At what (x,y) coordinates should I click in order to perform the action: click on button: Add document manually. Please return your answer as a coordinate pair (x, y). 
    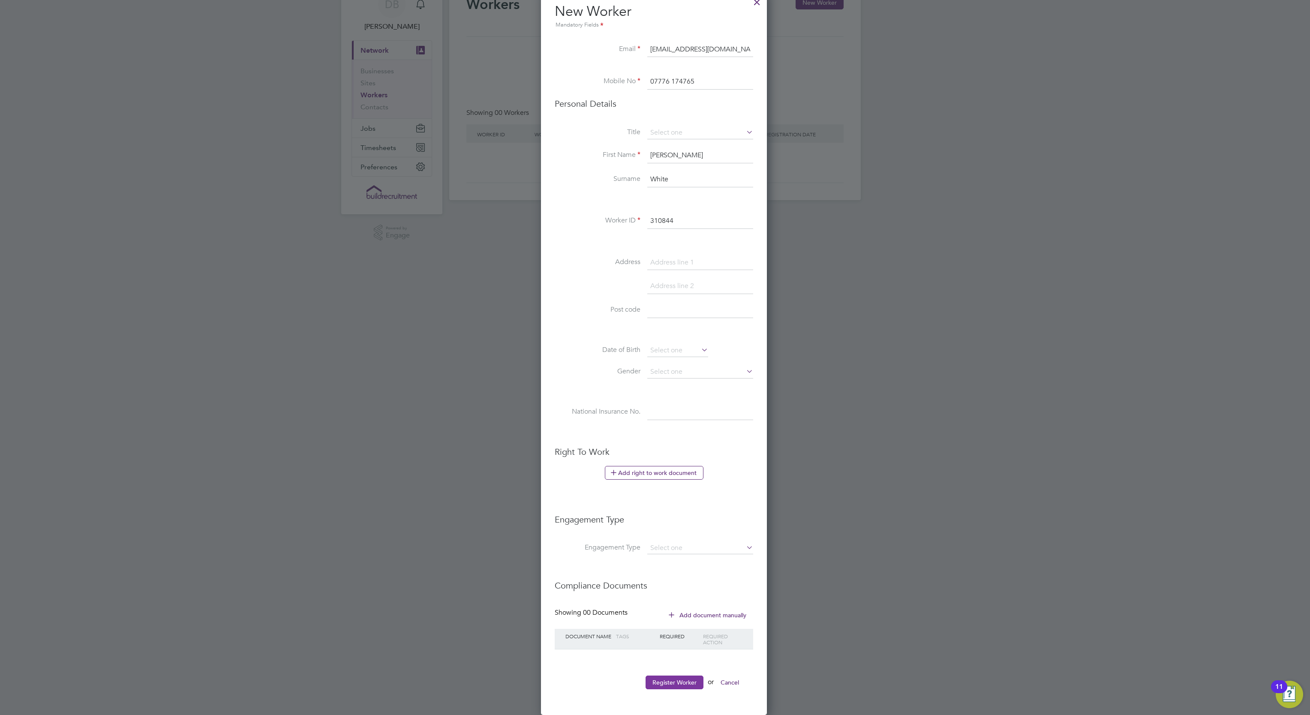
    Looking at the image, I should click on (708, 615).